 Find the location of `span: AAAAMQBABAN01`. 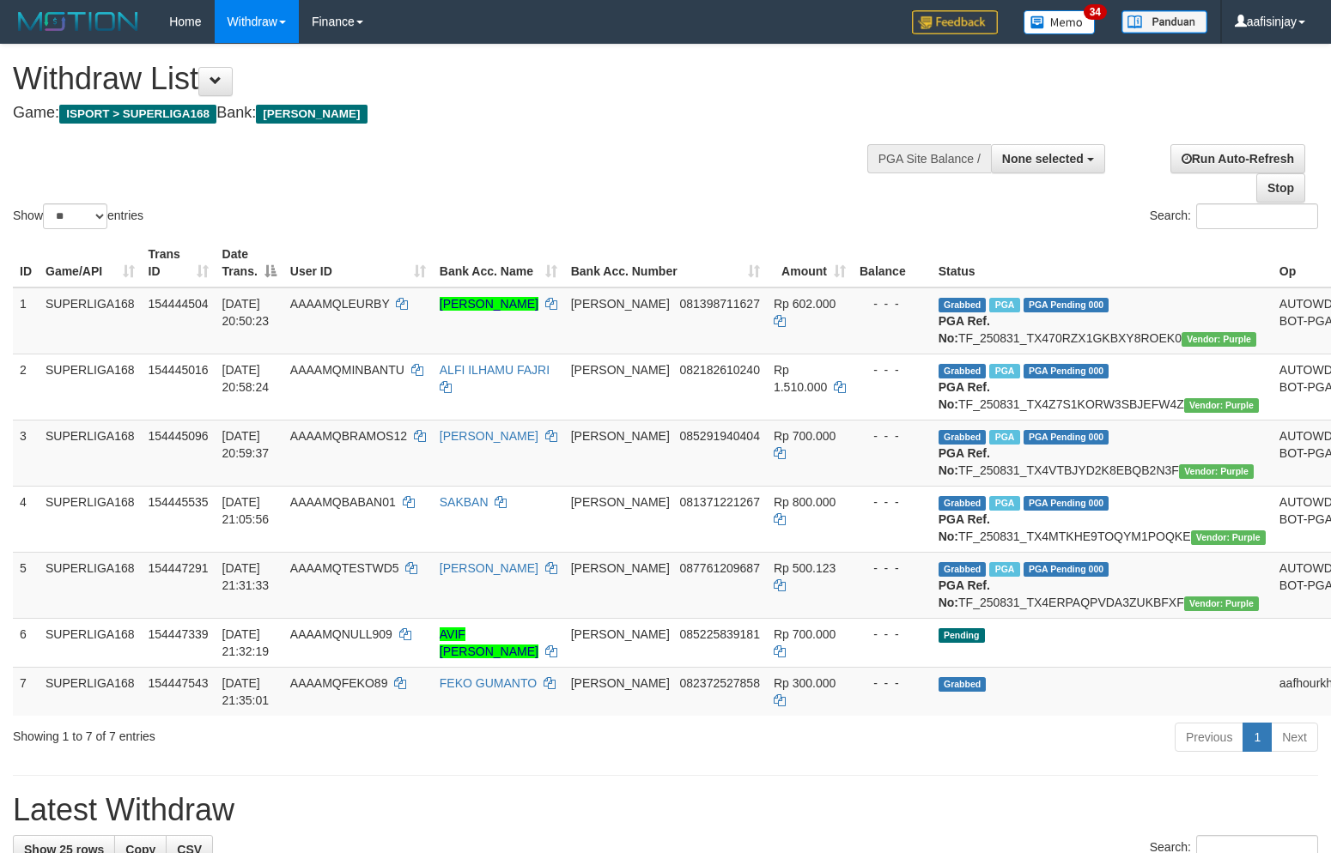

span: AAAAMQBABAN01 is located at coordinates (342, 502).